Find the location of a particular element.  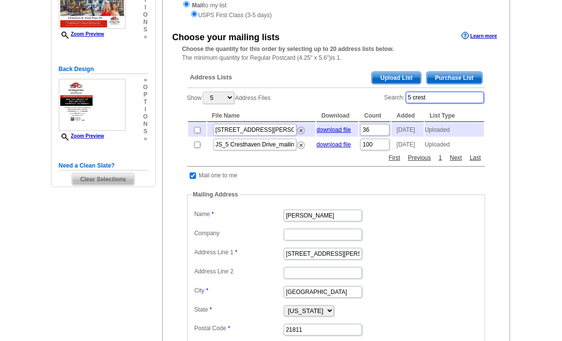

a: First is located at coordinates (394, 158).